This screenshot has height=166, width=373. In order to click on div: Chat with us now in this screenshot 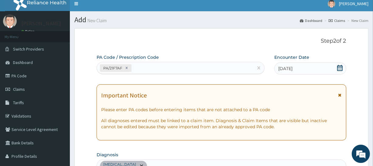, I will do `click(67, 38)`.